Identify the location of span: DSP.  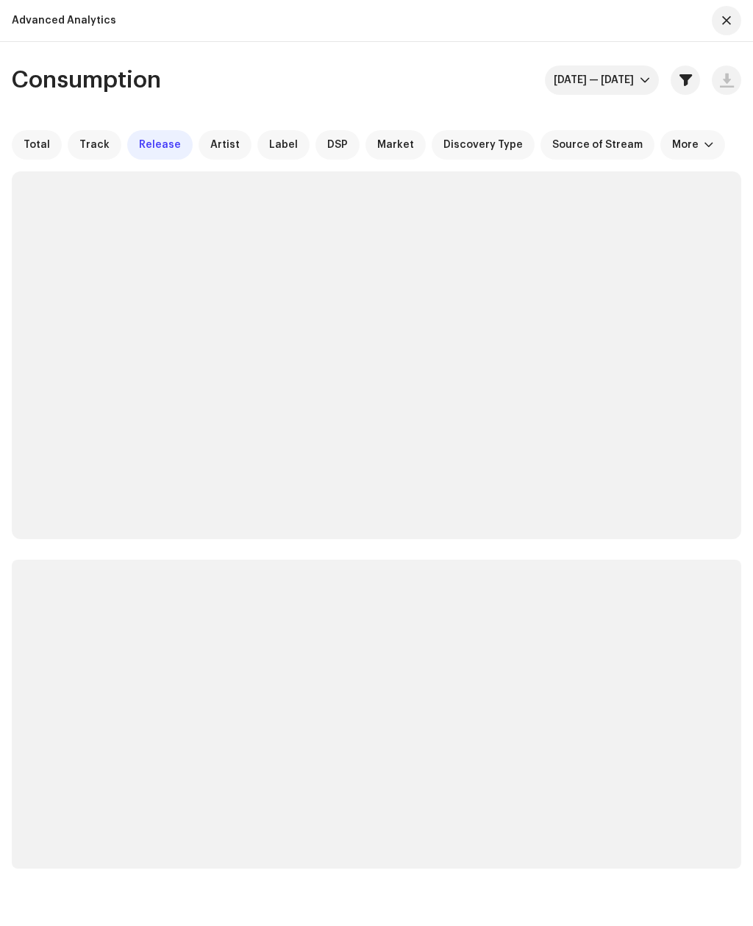
(337, 145).